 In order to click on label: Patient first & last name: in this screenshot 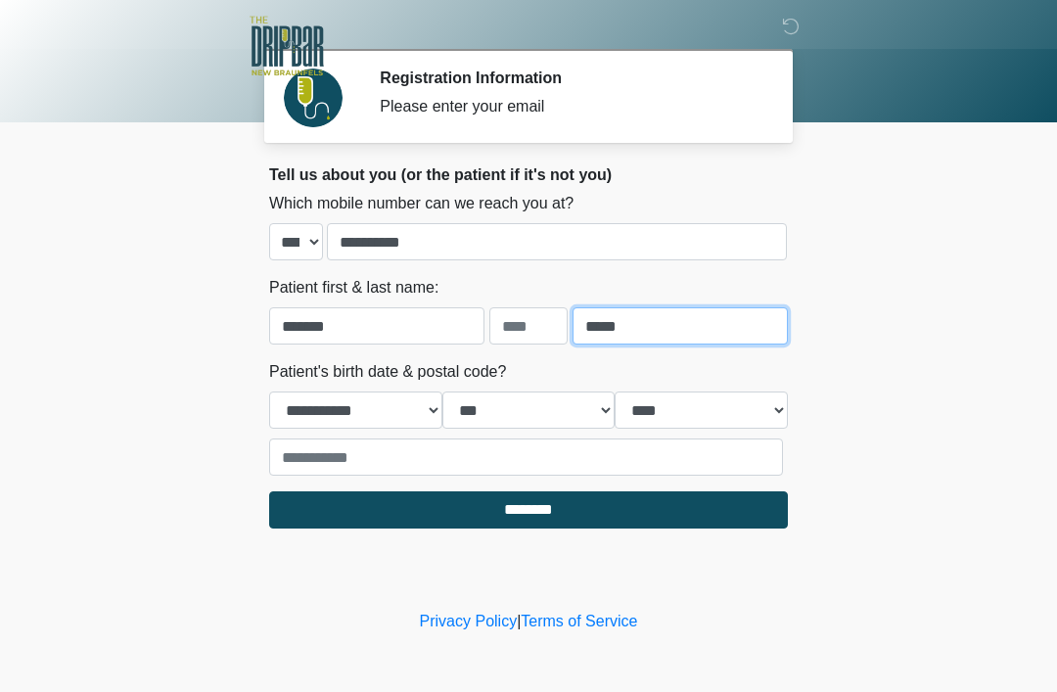, I will do `click(353, 288)`.